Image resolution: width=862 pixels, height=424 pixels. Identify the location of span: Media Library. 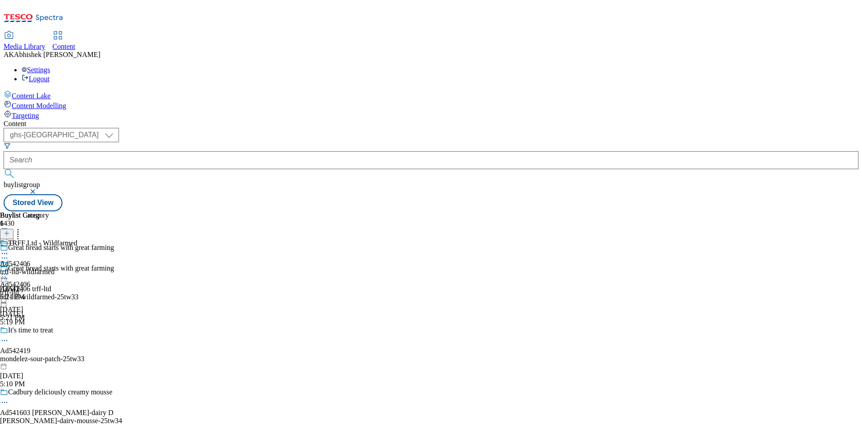
(24, 46).